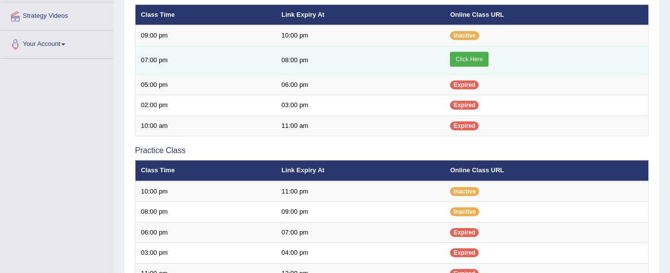 Image resolution: width=670 pixels, height=273 pixels. I want to click on td: 02:00 pm, so click(206, 106).